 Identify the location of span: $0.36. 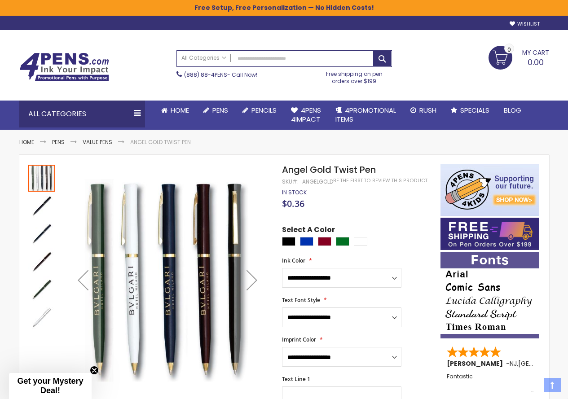
(293, 203).